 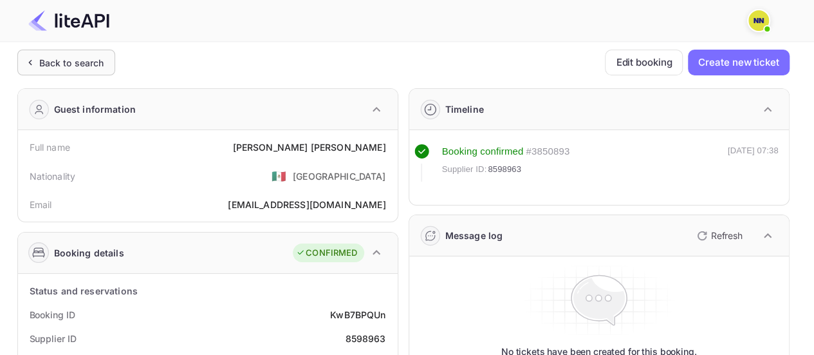 What do you see at coordinates (759, 21) in the screenshot?
I see `img: N/A N/A` at bounding box center [759, 21].